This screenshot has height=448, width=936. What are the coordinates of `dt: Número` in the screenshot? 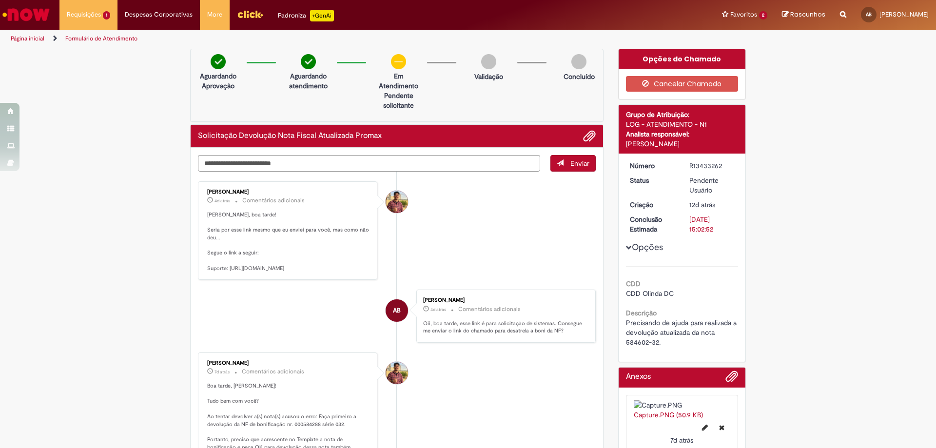 It's located at (652, 166).